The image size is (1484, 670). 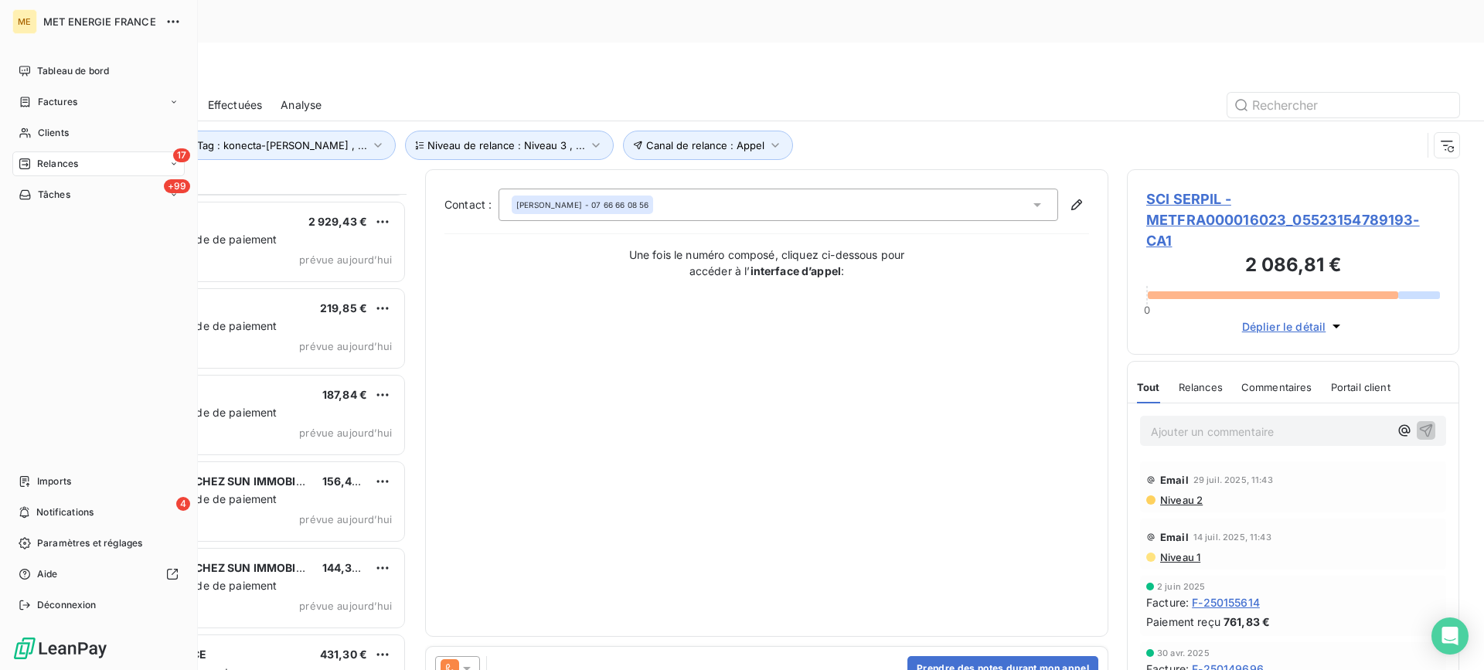 What do you see at coordinates (345, 394) in the screenshot?
I see `span: 187,84 €` at bounding box center [345, 394].